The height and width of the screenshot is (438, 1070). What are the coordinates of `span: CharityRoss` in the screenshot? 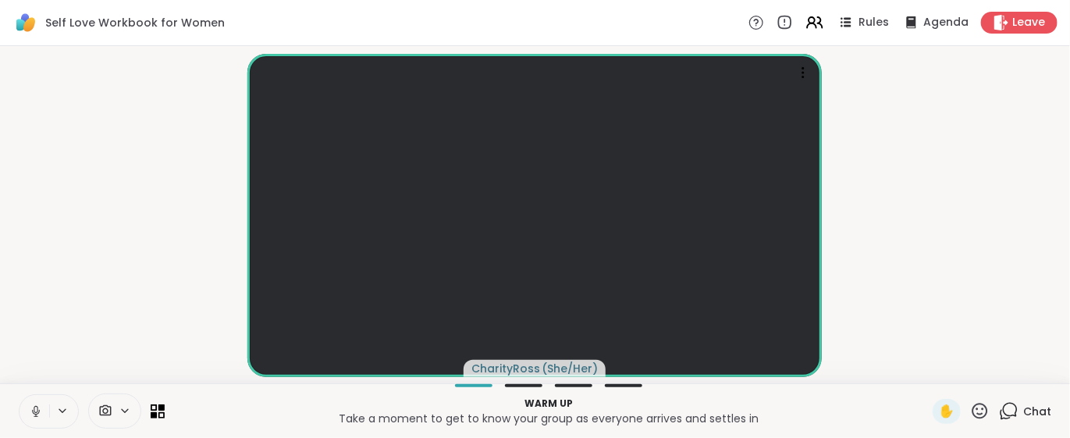 It's located at (506, 368).